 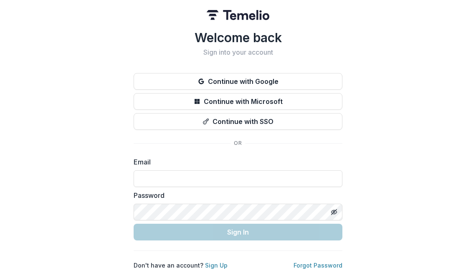 What do you see at coordinates (236, 162) in the screenshot?
I see `label: Email` at bounding box center [236, 162].